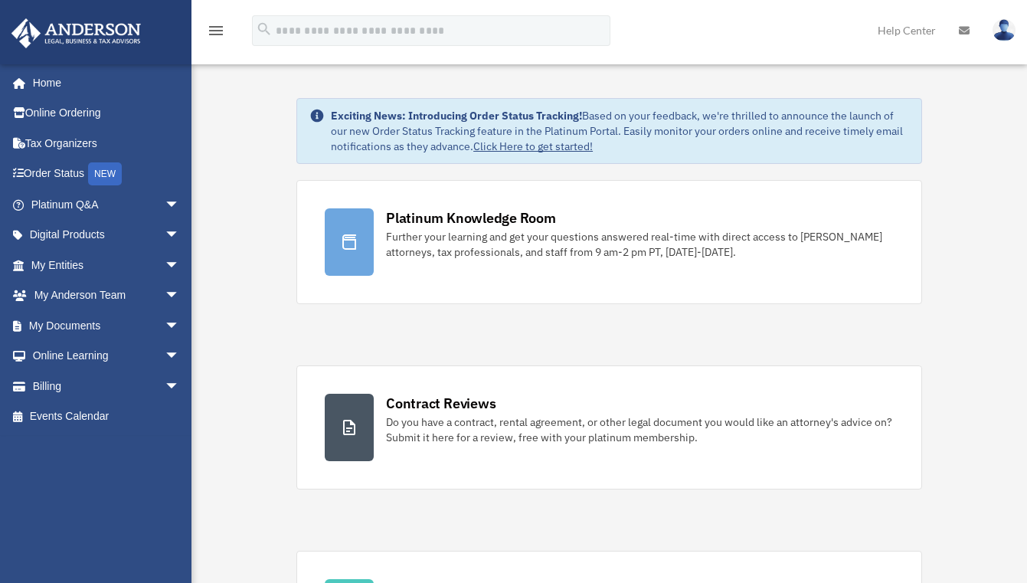  What do you see at coordinates (264, 29) in the screenshot?
I see `i: search` at bounding box center [264, 29].